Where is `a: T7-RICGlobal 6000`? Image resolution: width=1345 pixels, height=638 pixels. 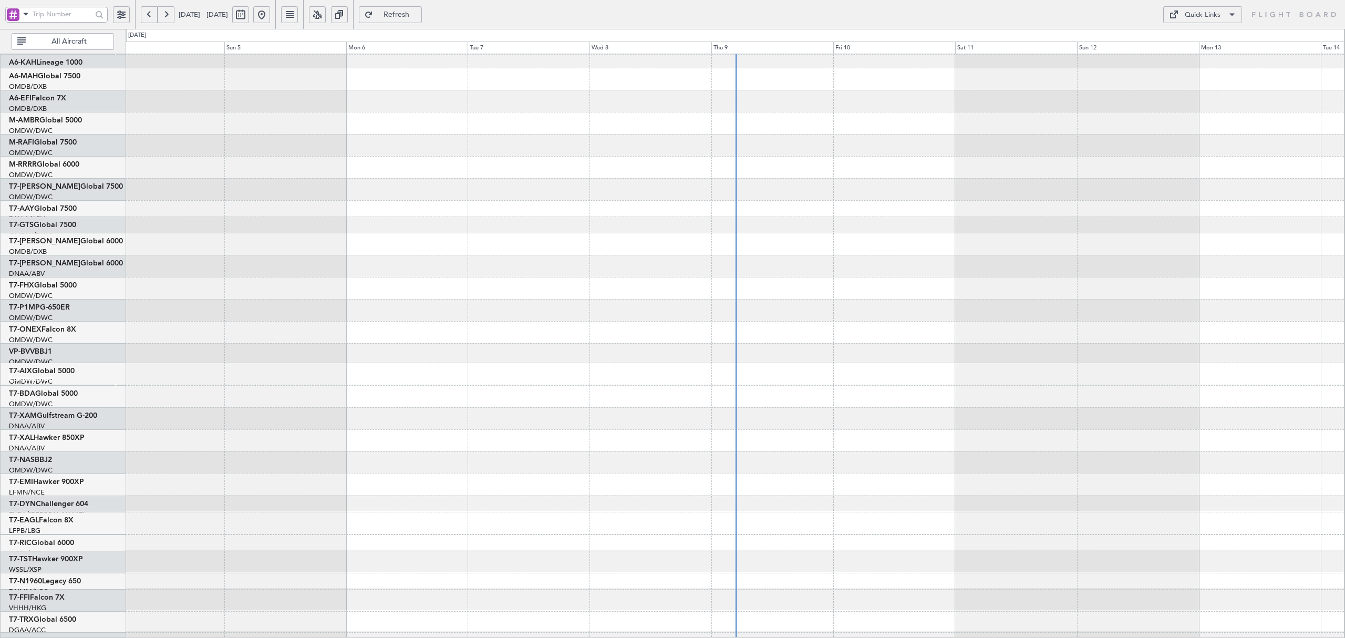 a: T7-RICGlobal 6000 is located at coordinates (41, 543).